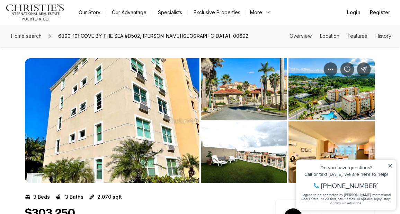  What do you see at coordinates (74, 197) in the screenshot?
I see `p: 3 Baths` at bounding box center [74, 197].